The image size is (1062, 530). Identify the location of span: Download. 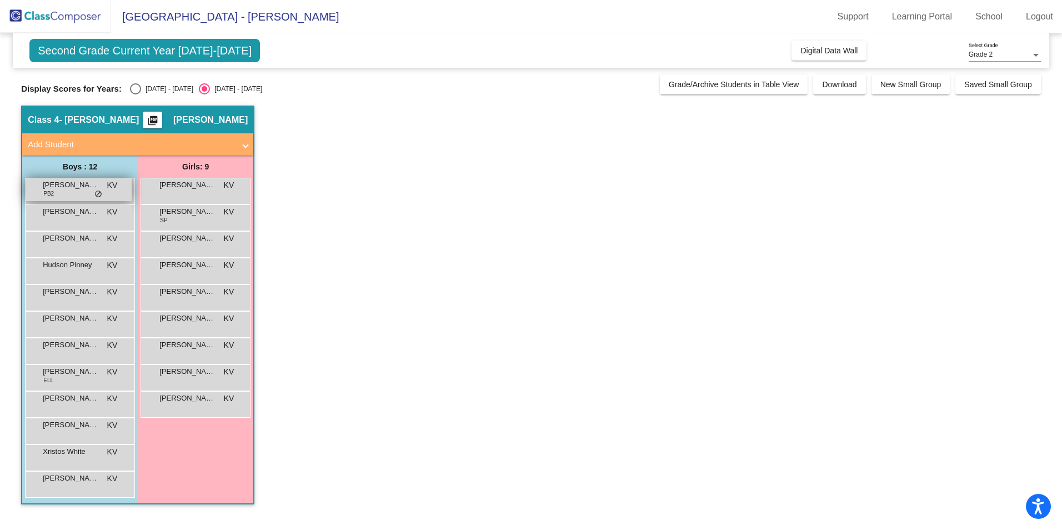
(839, 84).